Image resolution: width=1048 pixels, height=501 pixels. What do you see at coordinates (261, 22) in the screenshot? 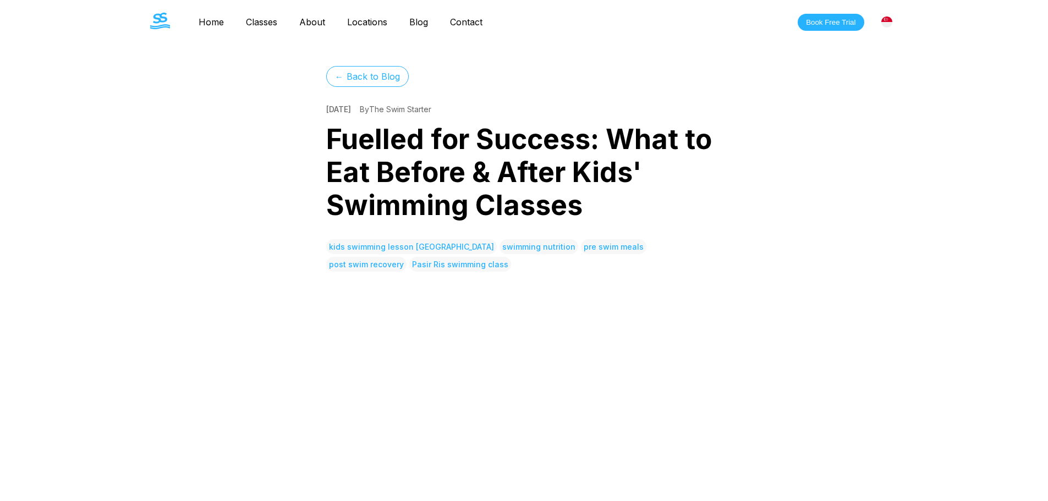
I see `a: Classes` at bounding box center [261, 22].